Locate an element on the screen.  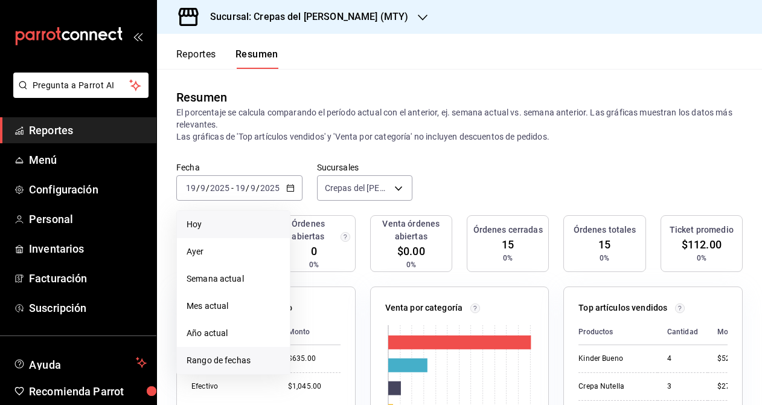
div: Kinder Bueno is located at coordinates (613, 358).